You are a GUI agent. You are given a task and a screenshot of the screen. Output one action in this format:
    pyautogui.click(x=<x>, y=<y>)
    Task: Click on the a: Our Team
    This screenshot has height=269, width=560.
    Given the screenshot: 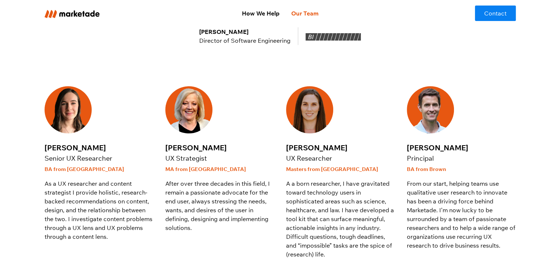 What is the action you would take?
    pyautogui.click(x=305, y=13)
    